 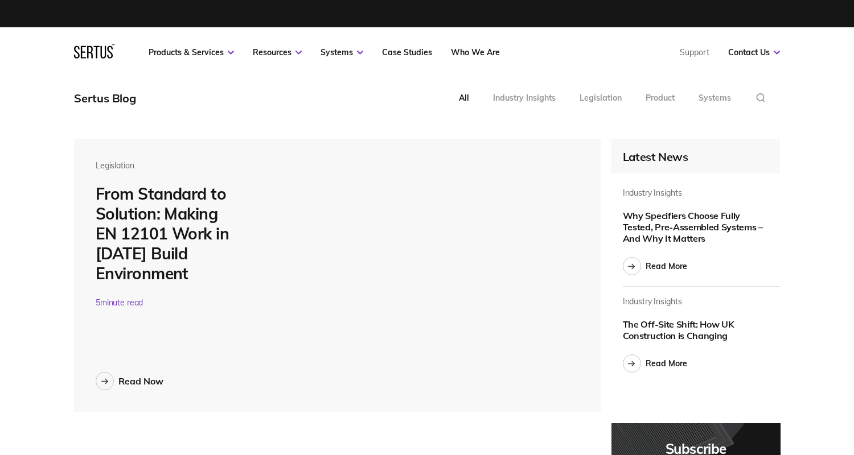 I want to click on a: Read Now, so click(x=129, y=381).